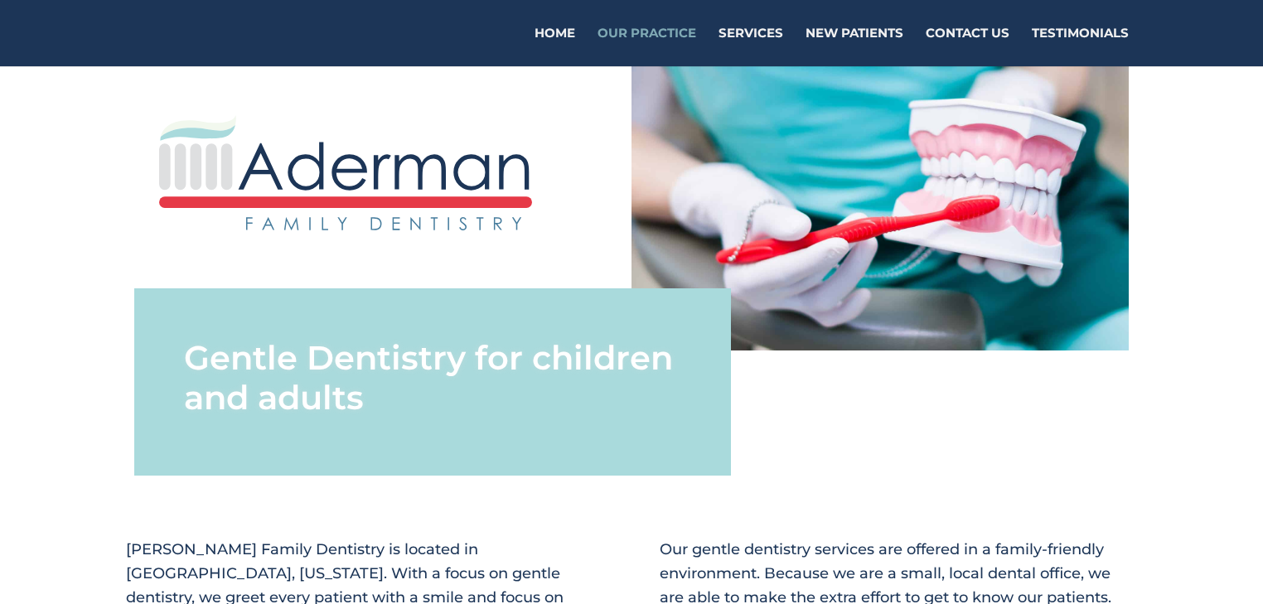  Describe the element at coordinates (647, 46) in the screenshot. I see `a: Our Practice` at that location.